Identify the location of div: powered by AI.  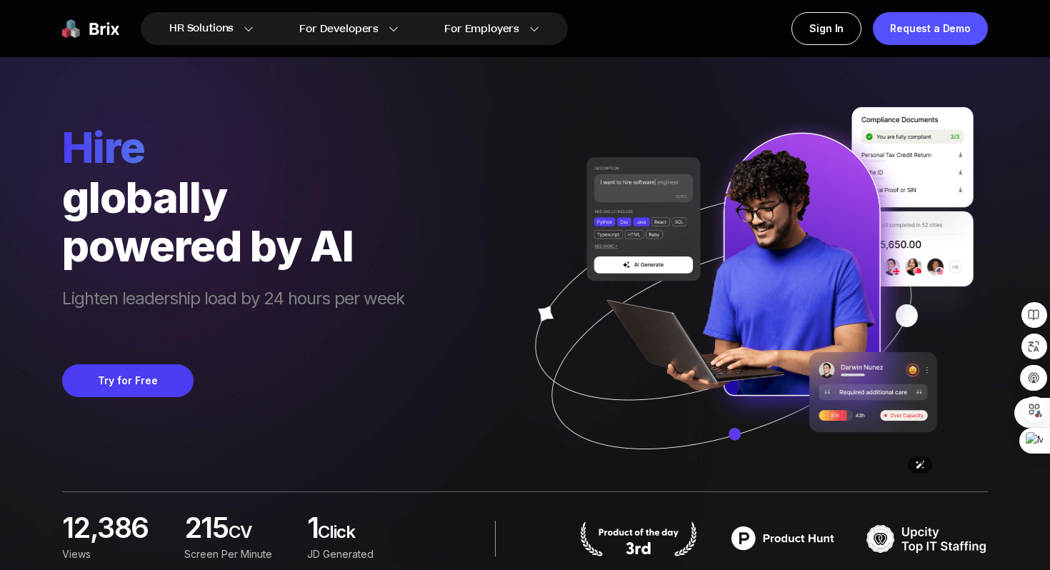
(233, 246).